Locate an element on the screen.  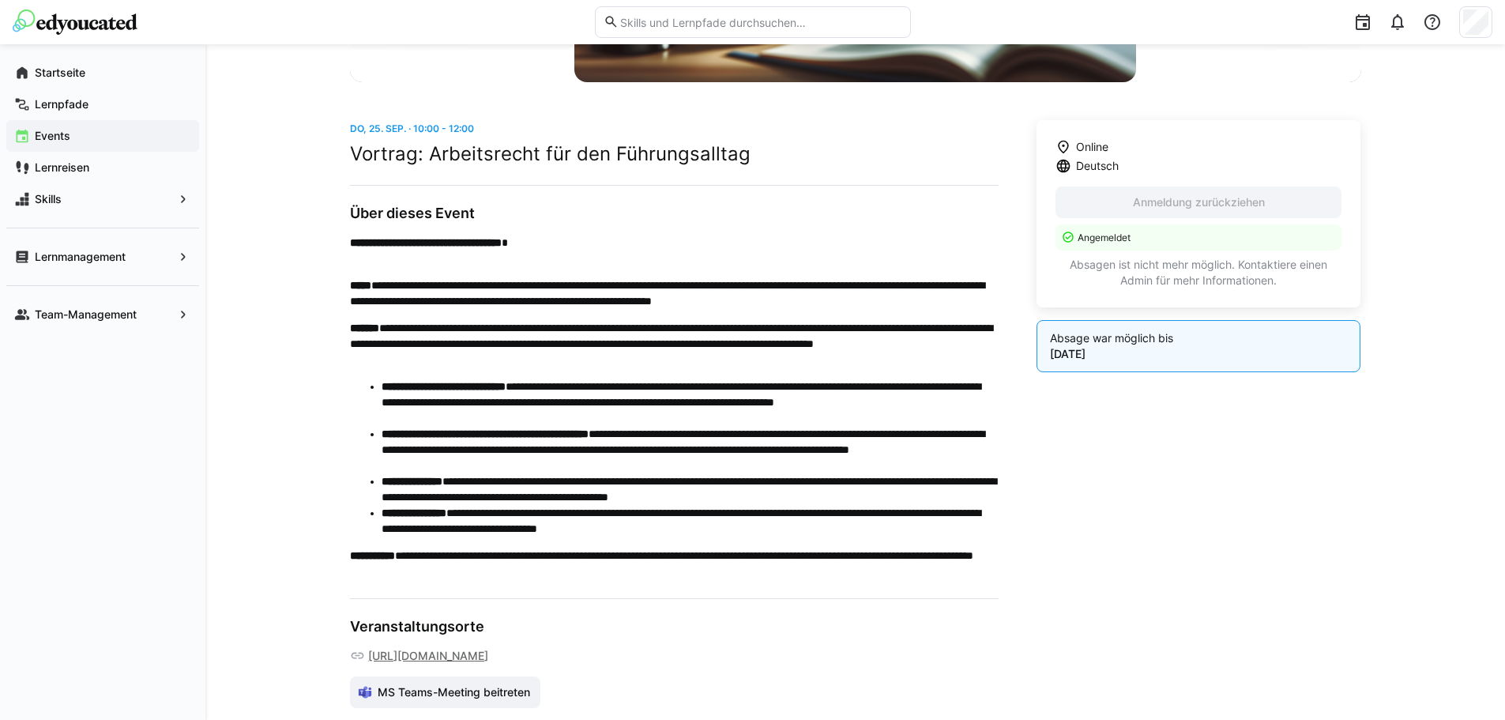
p: Absagen ist nicht mehr möglich. Kontaktiere einen Admin für mehr Informationen. is located at coordinates (1198, 272).